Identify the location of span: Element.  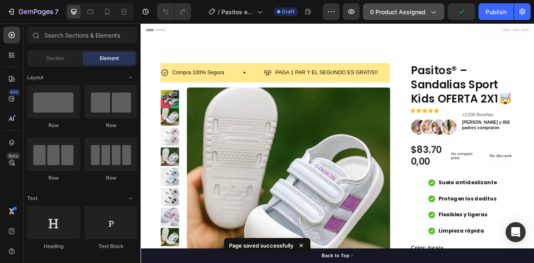
(109, 58).